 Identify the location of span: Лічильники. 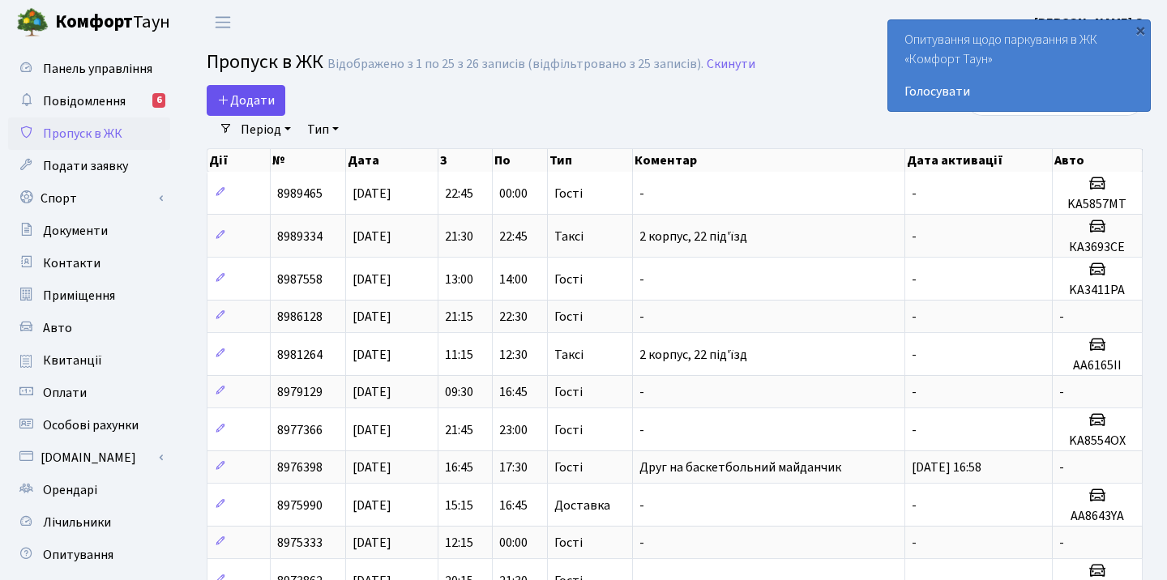
(77, 523).